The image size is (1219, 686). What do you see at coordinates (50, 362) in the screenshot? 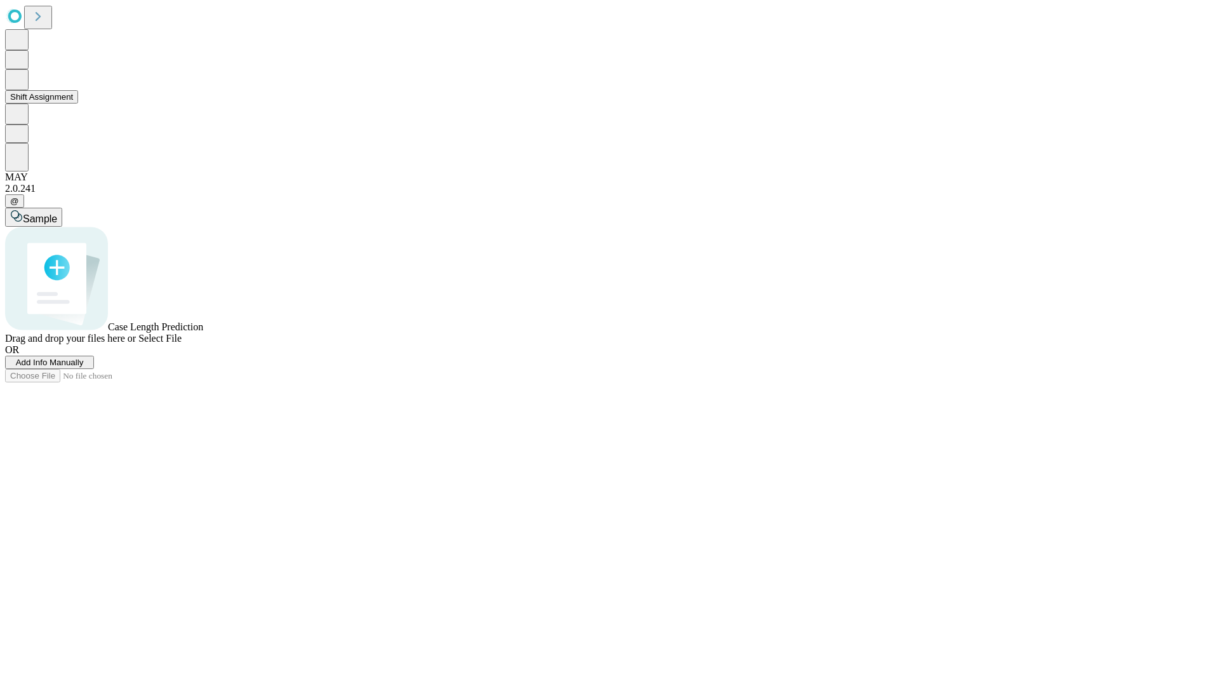
I see `button: Add Info Manually` at bounding box center [50, 362].